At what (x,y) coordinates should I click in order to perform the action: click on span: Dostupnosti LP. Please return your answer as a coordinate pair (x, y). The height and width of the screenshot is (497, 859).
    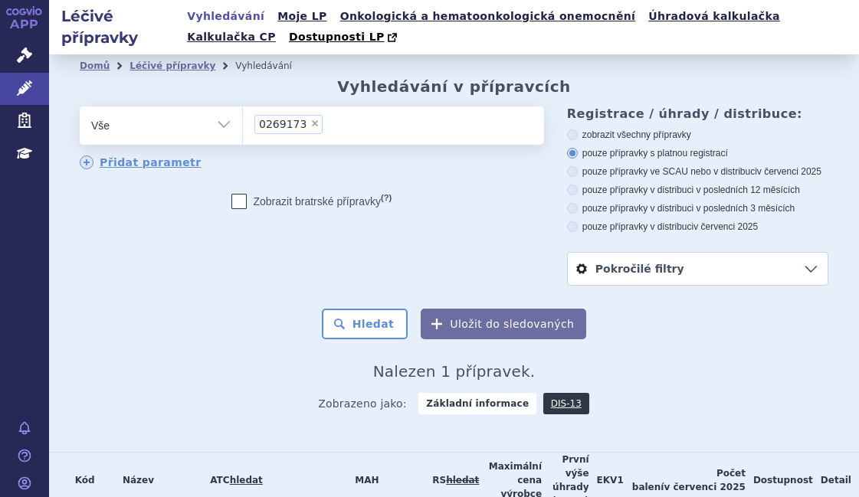
    Looking at the image, I should click on (337, 37).